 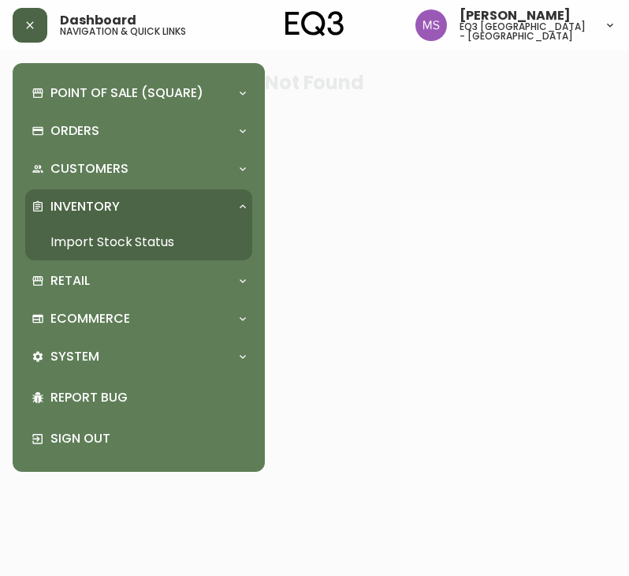 What do you see at coordinates (123, 32) in the screenshot?
I see `h5: navigation & quick links` at bounding box center [123, 32].